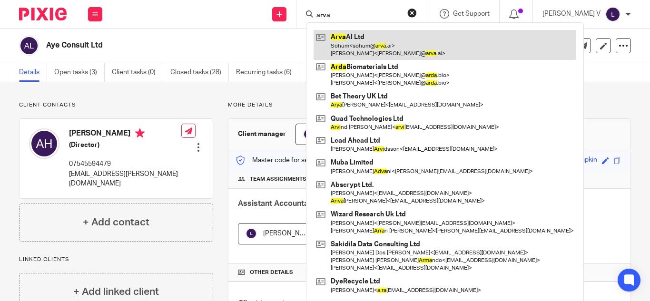 The height and width of the screenshot is (301, 650). Describe the element at coordinates (79, 72) in the screenshot. I see `a: Open tasks (3)` at that location.